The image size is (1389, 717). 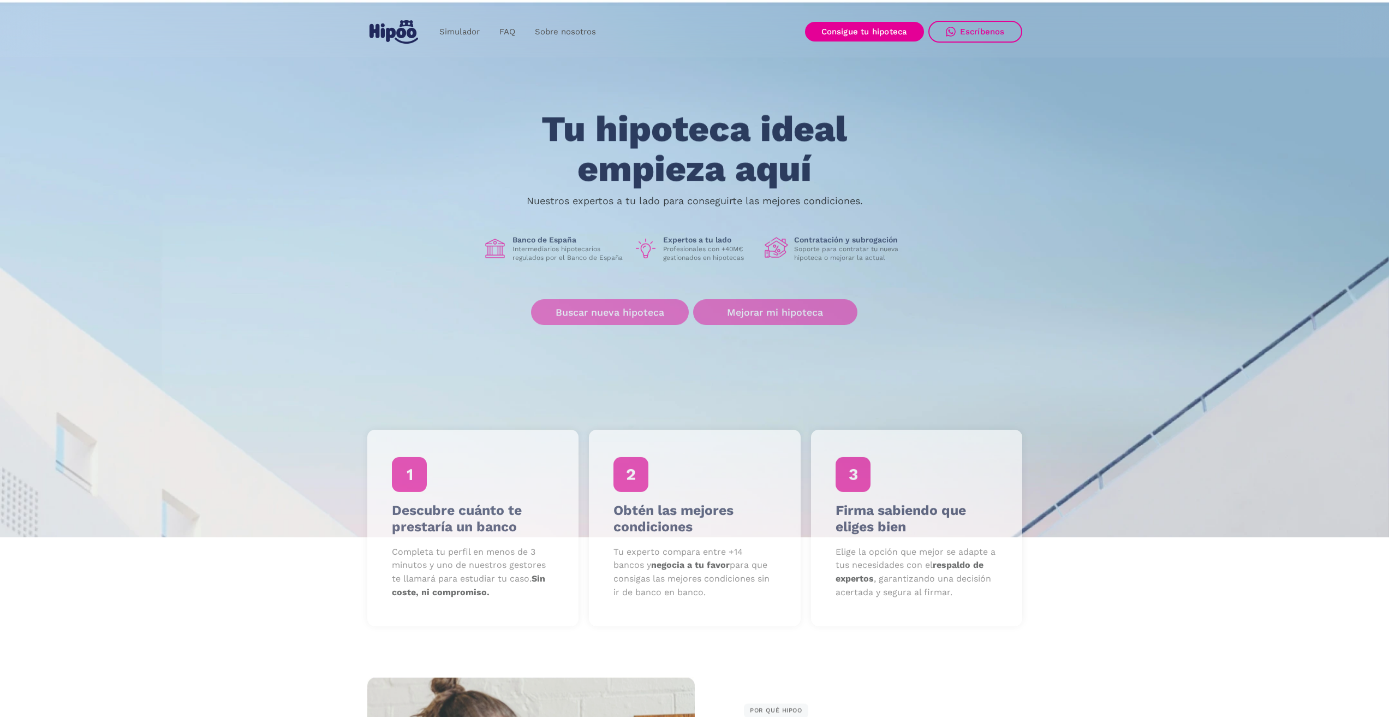 What do you see at coordinates (695, 572) in the screenshot?
I see `p: Tu experto compara entre +14 bancos y para que consigas las mejores condiciones sin ir de banco e...` at bounding box center [695, 572].